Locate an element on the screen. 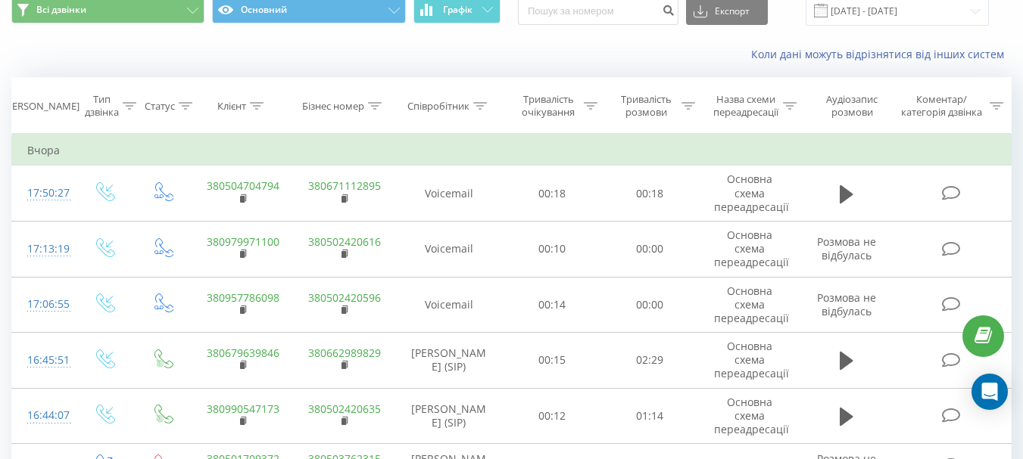 The height and width of the screenshot is (459, 1023). div: Назва схеми переадресації is located at coordinates (746, 106).